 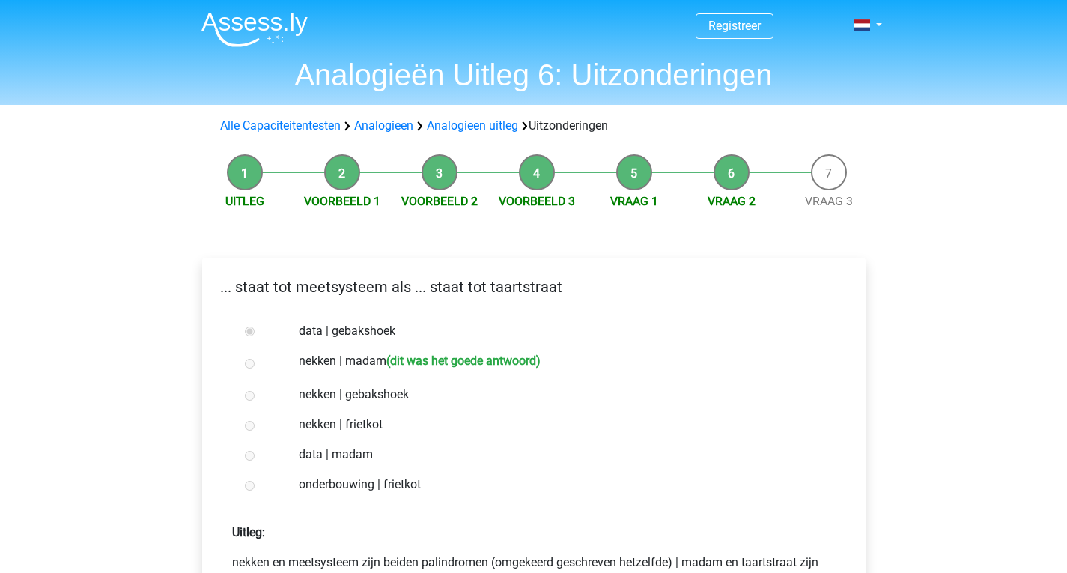 I want to click on p: ... staat tot meetsysteem als ... staat tot taartstraat, so click(x=534, y=287).